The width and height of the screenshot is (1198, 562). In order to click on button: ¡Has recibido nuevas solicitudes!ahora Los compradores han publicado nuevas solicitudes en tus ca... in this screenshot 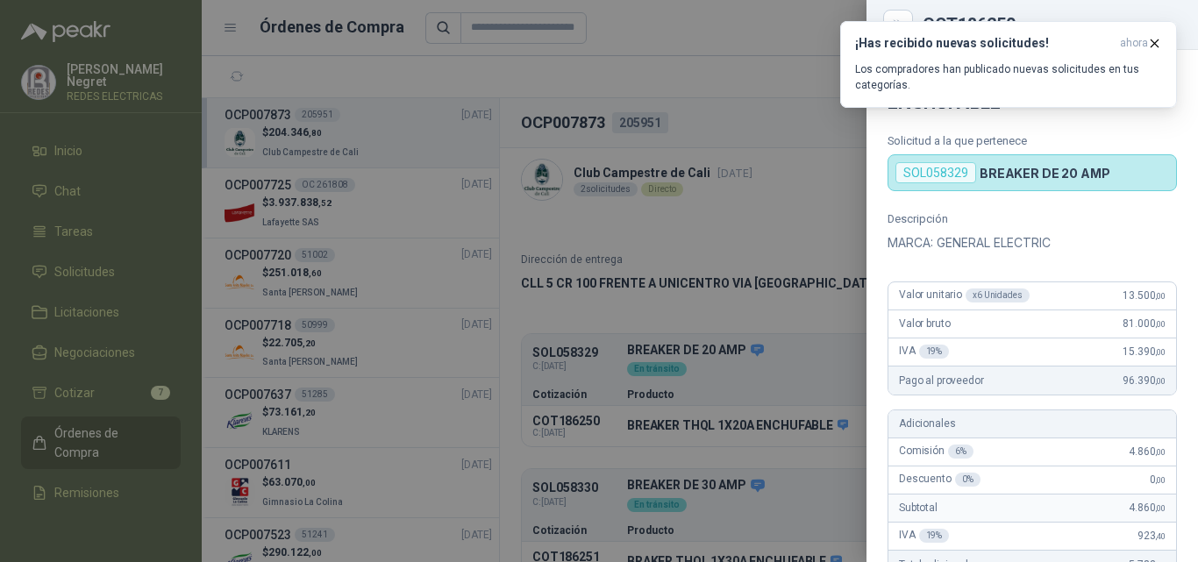, I will do `click(1008, 64)`.